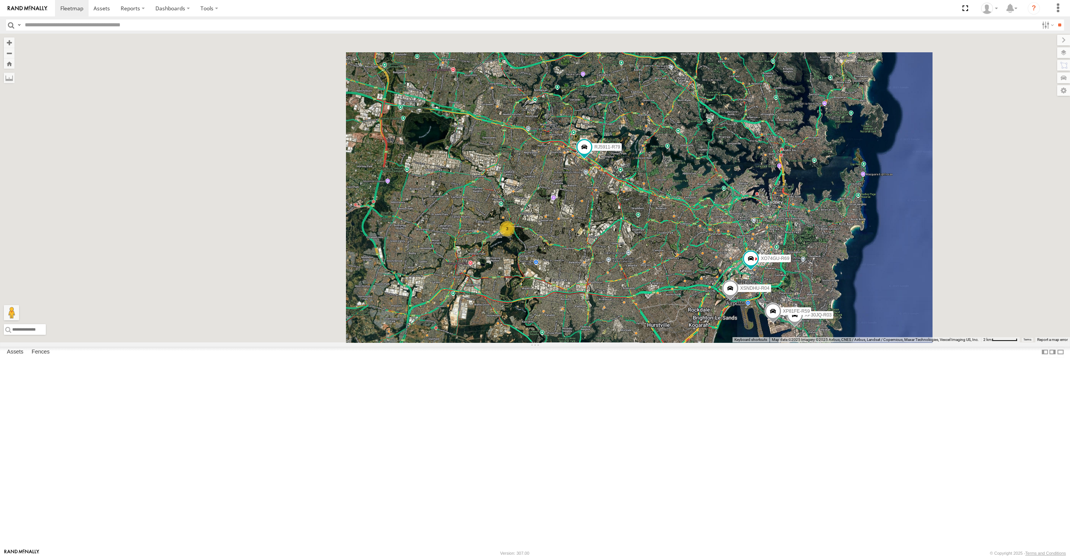  What do you see at coordinates (751, 340) in the screenshot?
I see `button: Keyboard shortcuts` at bounding box center [751, 340].